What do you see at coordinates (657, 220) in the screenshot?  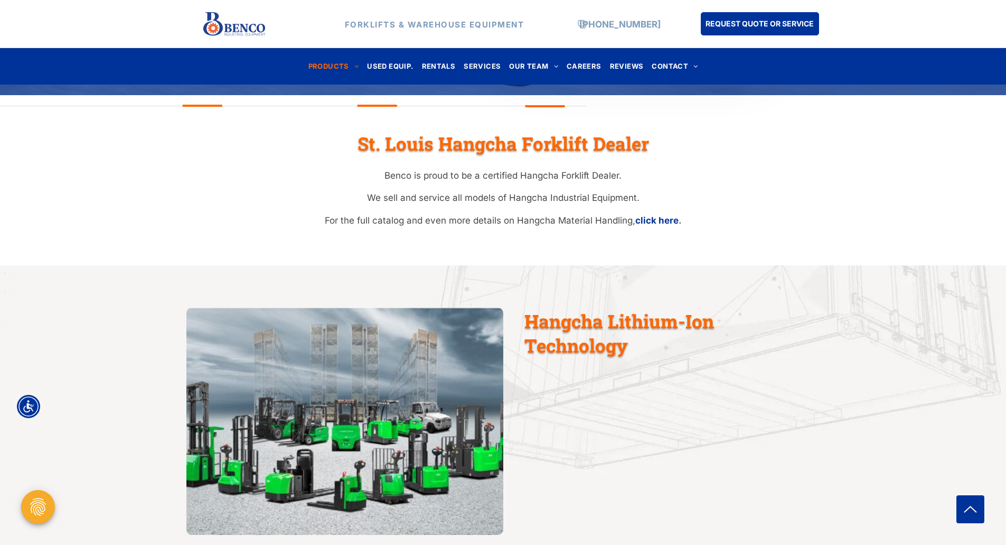 I see `a: click here` at bounding box center [657, 220].